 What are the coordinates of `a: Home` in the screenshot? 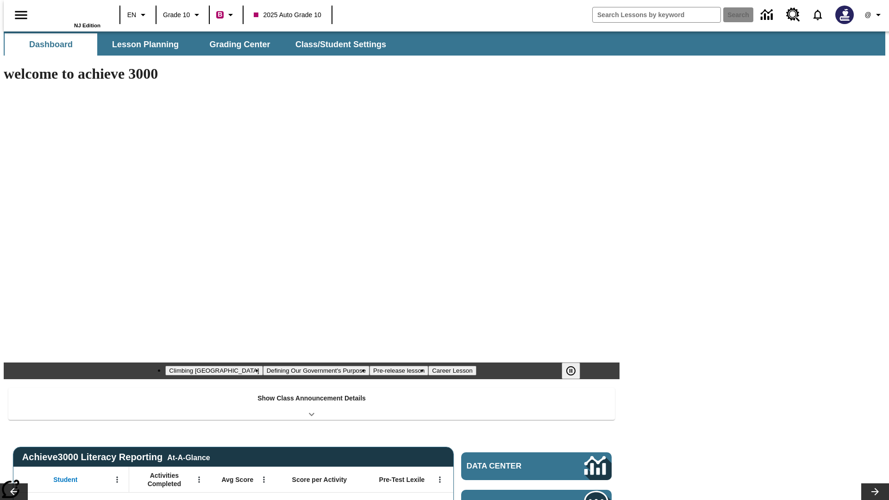 It's located at (70, 13).